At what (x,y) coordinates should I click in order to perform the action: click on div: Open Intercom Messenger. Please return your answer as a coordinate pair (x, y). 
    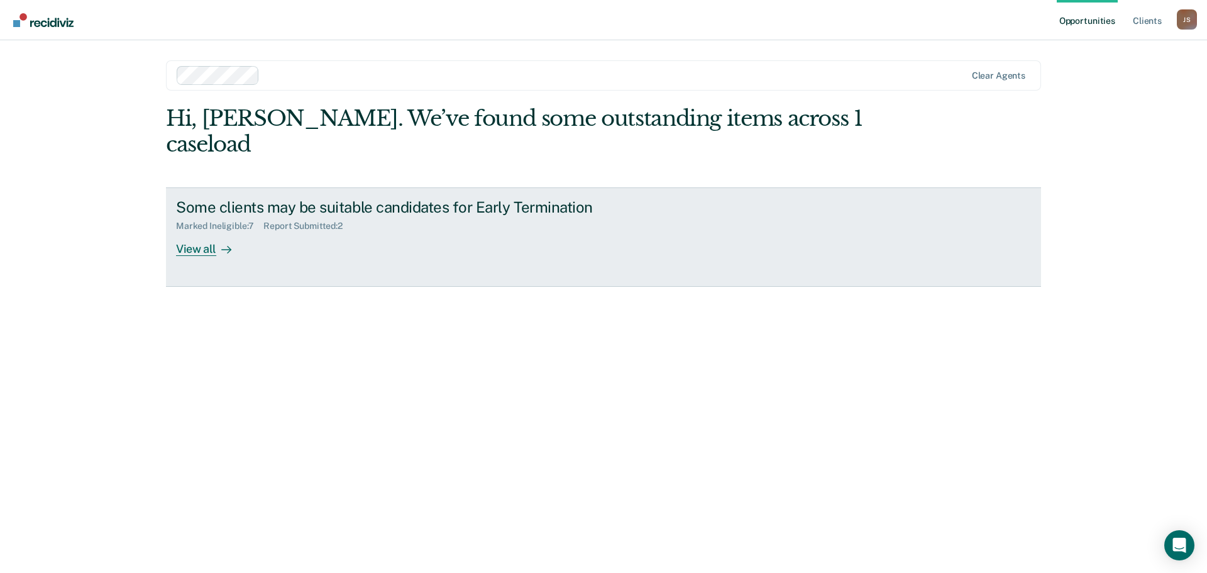
    Looking at the image, I should click on (1179, 545).